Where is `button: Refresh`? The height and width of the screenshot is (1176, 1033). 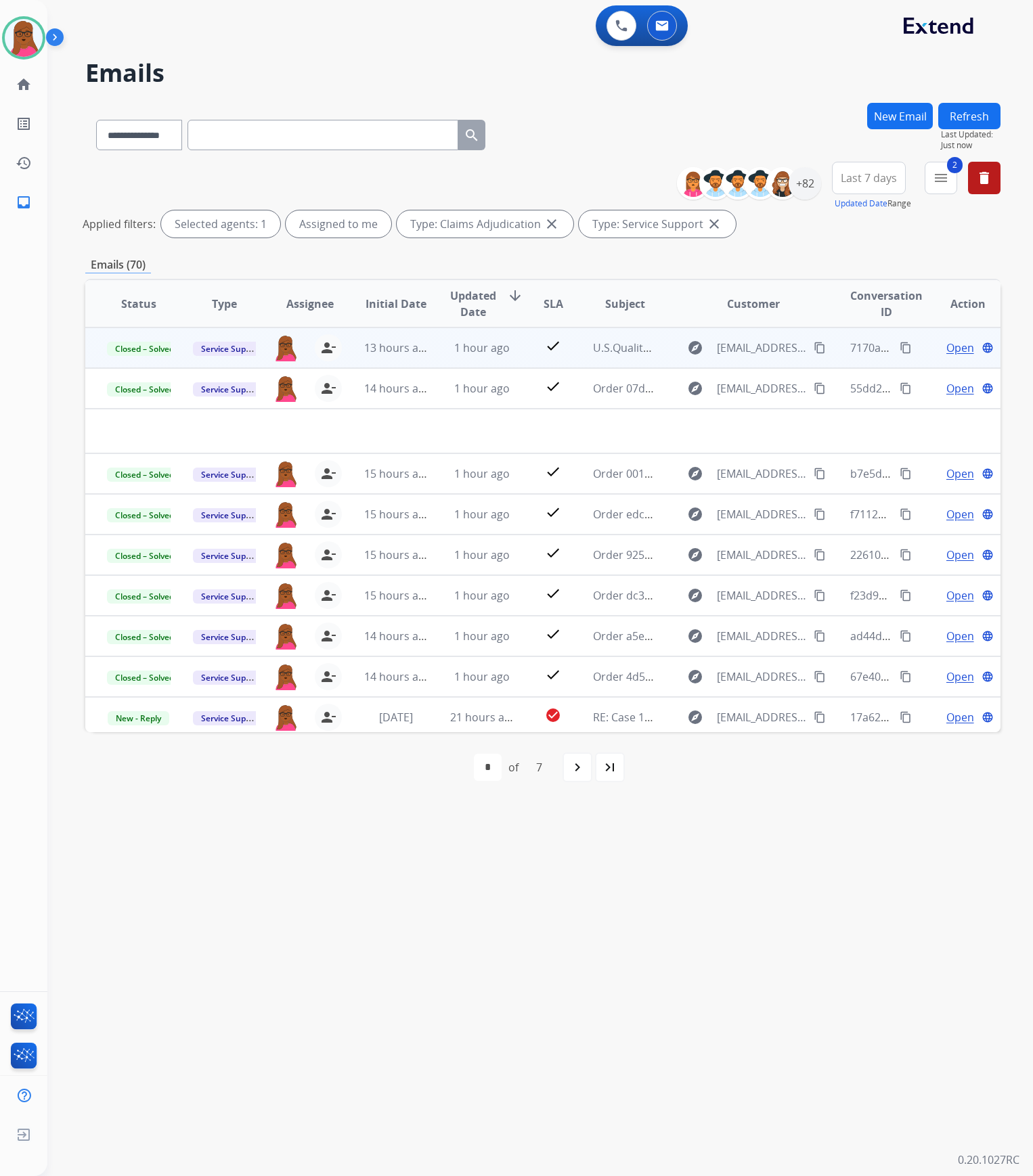
button: Refresh is located at coordinates (969, 115).